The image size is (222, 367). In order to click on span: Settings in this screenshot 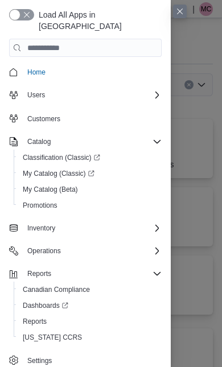, I will do `click(39, 361)`.